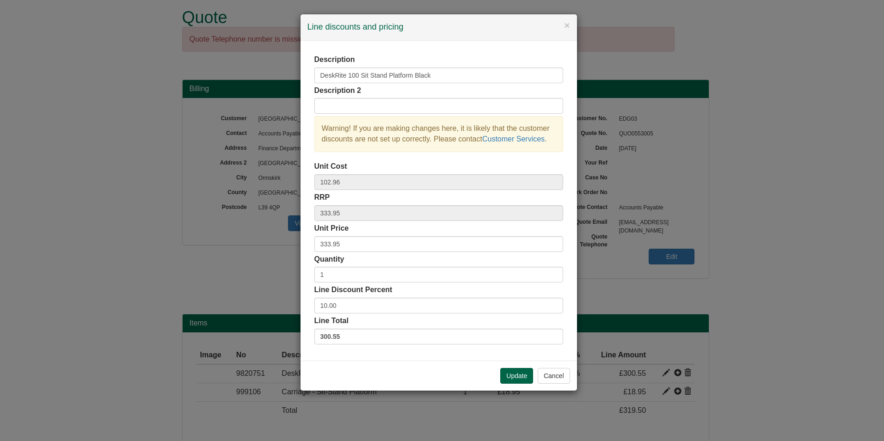 This screenshot has width=884, height=441. Describe the element at coordinates (322, 197) in the screenshot. I see `label: RRP` at that location.